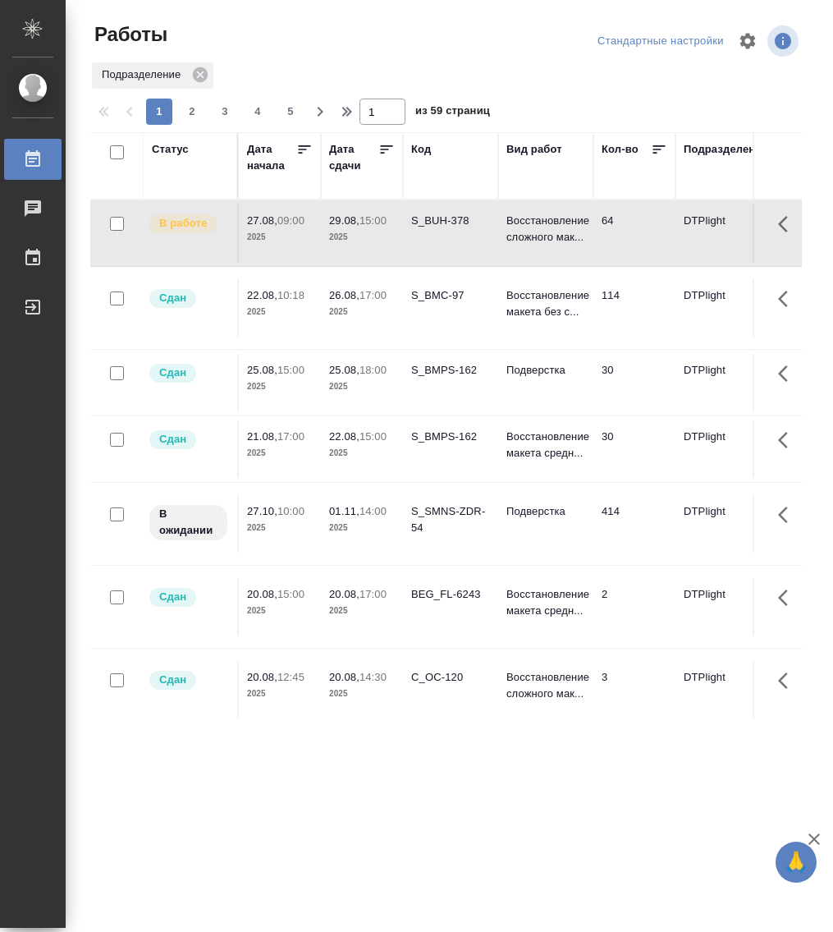  I want to click on p: 14:00, so click(373, 510).